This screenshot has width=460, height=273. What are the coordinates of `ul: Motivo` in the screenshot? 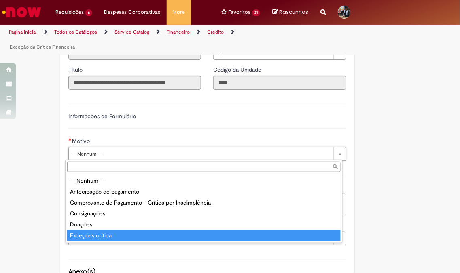 It's located at (204, 208).